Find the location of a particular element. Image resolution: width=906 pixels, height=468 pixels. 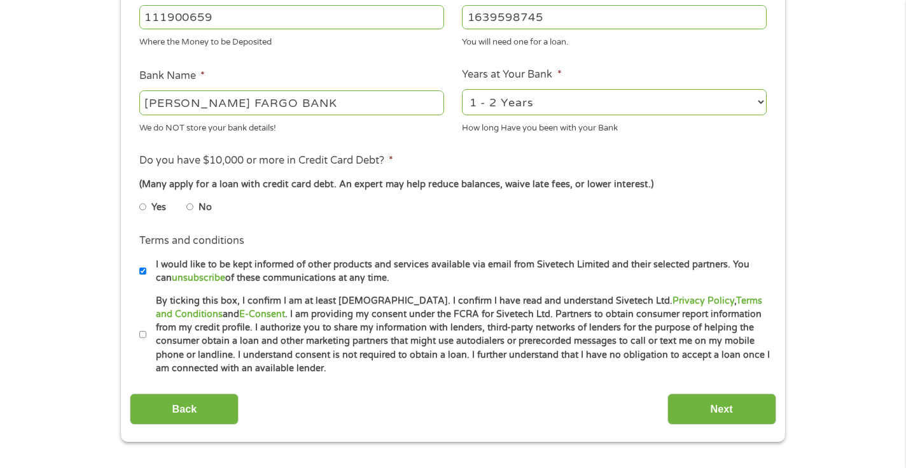

label: No is located at coordinates (205, 207).